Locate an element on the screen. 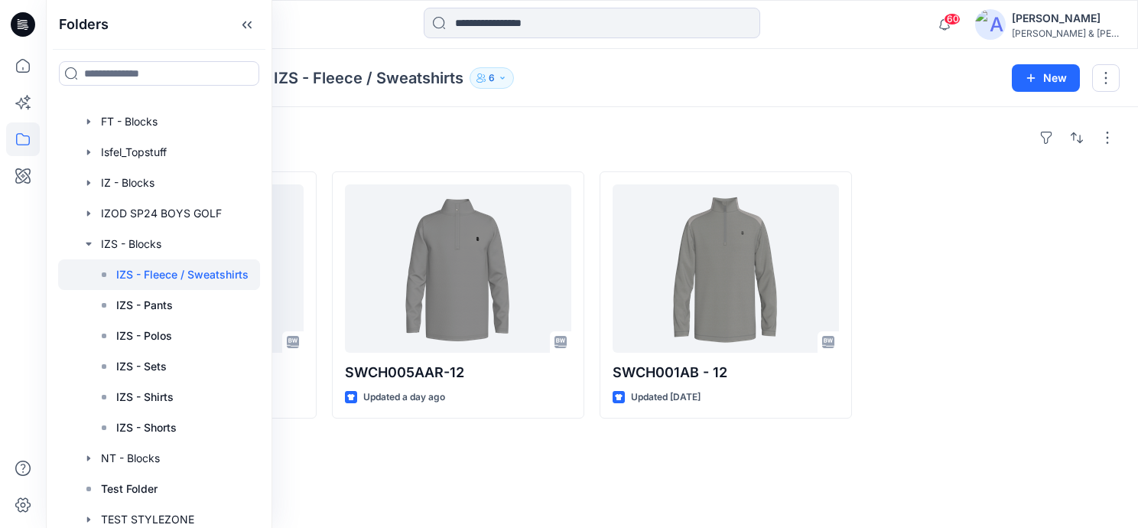  p: IZS - Pants is located at coordinates (145, 305).